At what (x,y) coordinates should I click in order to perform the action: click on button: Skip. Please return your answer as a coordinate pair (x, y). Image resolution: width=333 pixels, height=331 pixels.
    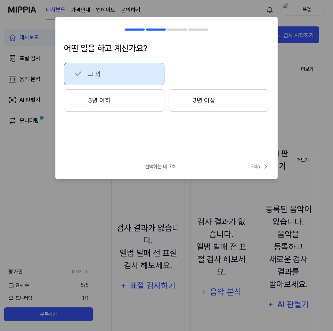
    Looking at the image, I should click on (259, 167).